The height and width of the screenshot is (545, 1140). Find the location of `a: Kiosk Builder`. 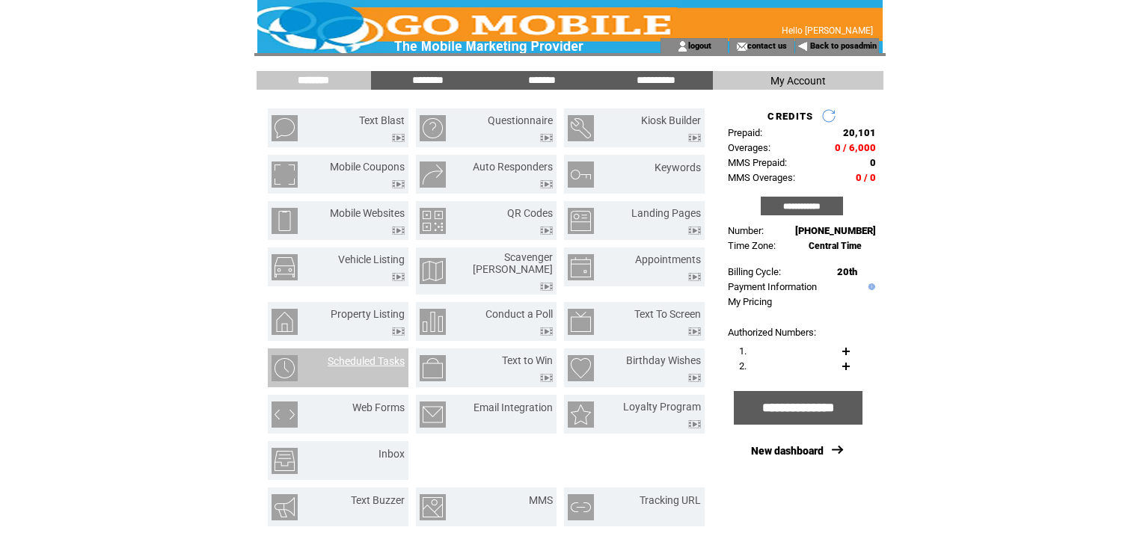

a: Kiosk Builder is located at coordinates (671, 120).